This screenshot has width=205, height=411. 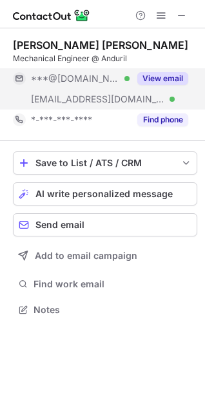 I want to click on span: Find work email, so click(x=113, y=284).